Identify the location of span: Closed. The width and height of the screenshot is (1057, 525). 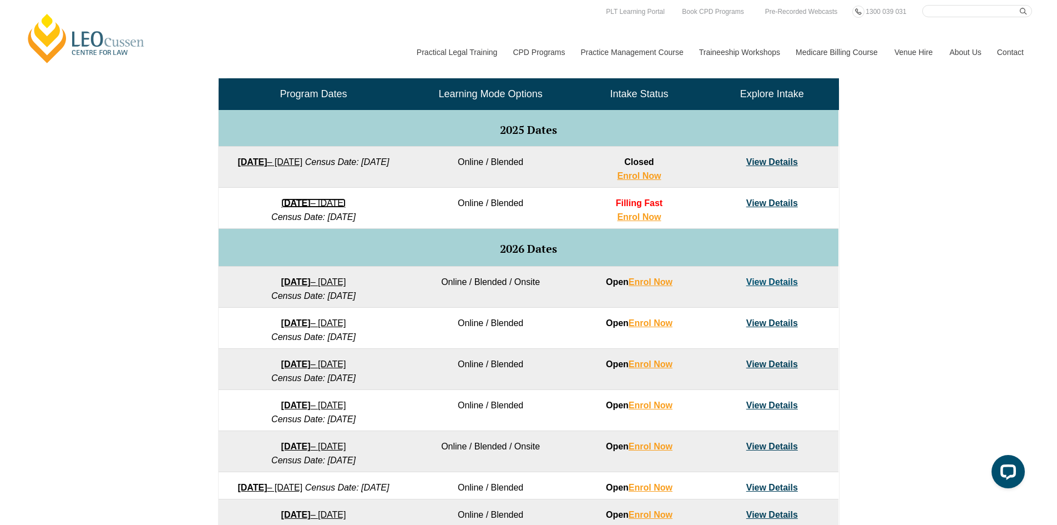
(639, 162).